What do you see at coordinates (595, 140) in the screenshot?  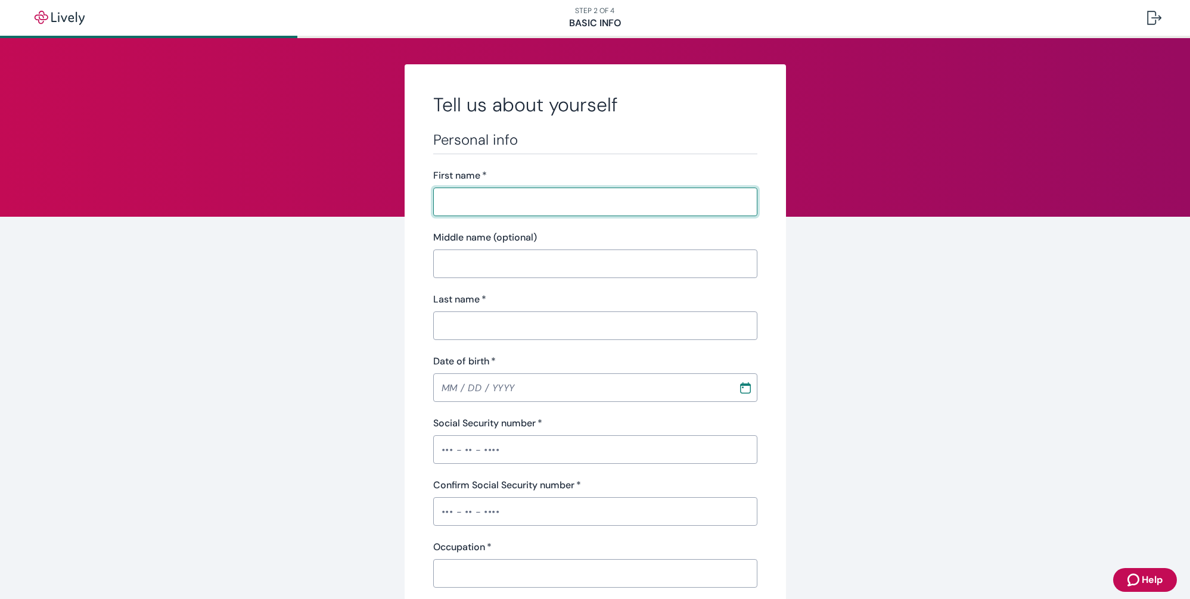 I see `h3: Personal info` at bounding box center [595, 140].